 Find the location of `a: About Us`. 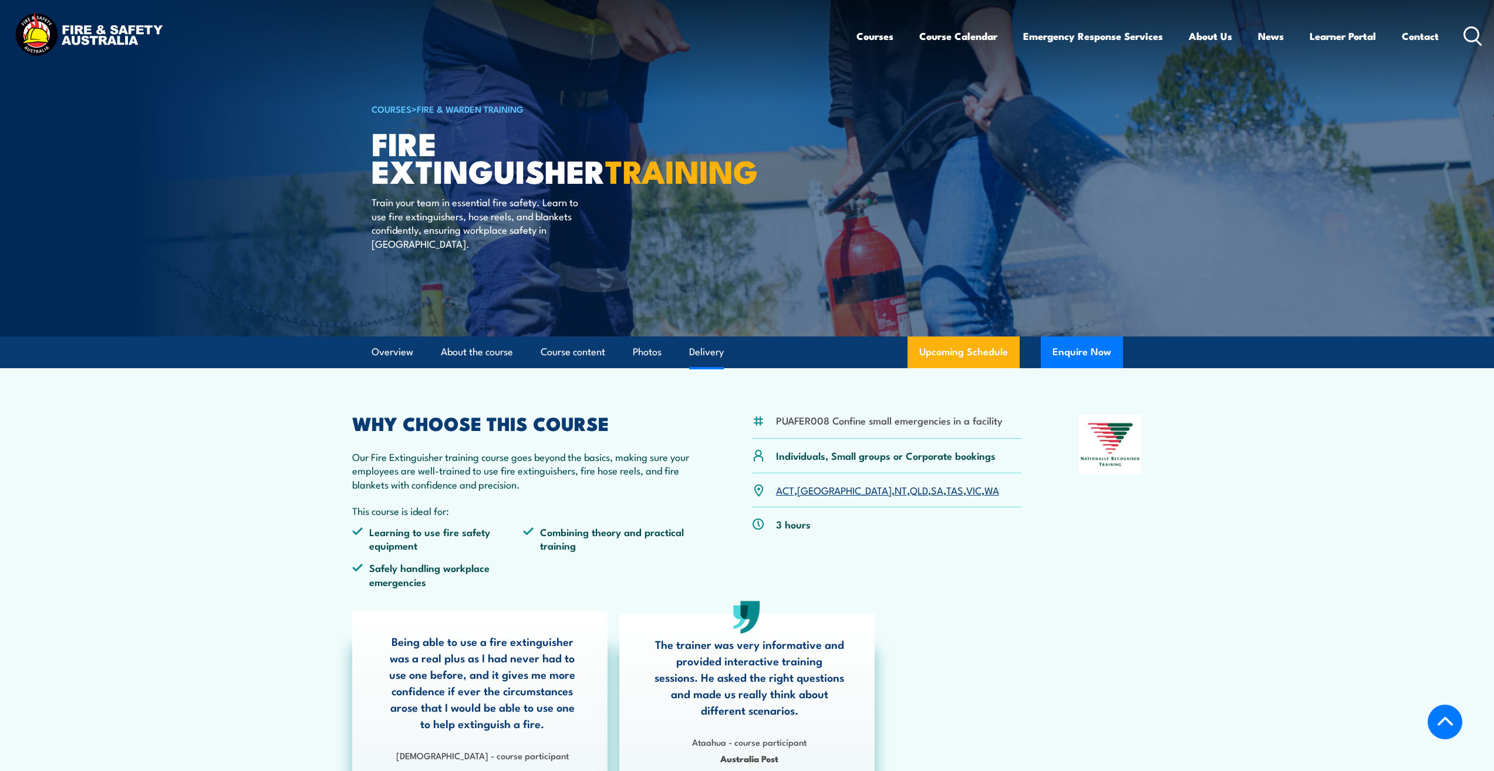

a: About Us is located at coordinates (1210, 36).